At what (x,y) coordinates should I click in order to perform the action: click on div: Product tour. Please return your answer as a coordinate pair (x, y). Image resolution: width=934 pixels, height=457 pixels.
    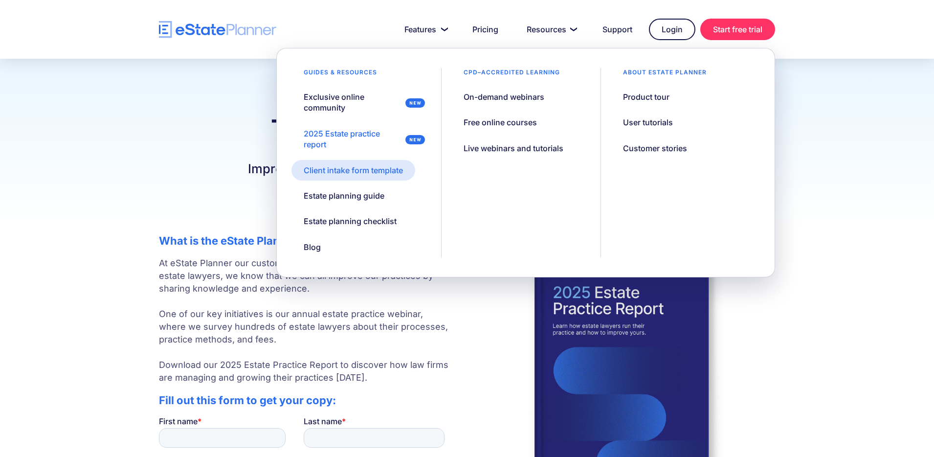
    Looking at the image, I should click on (646, 97).